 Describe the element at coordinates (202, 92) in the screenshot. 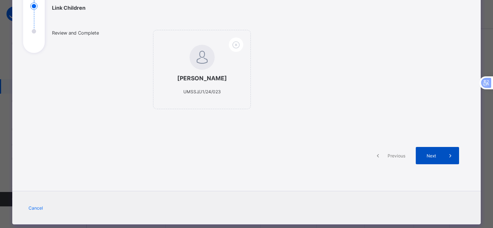

I see `span: UMSSJ/J1/24/023` at that location.